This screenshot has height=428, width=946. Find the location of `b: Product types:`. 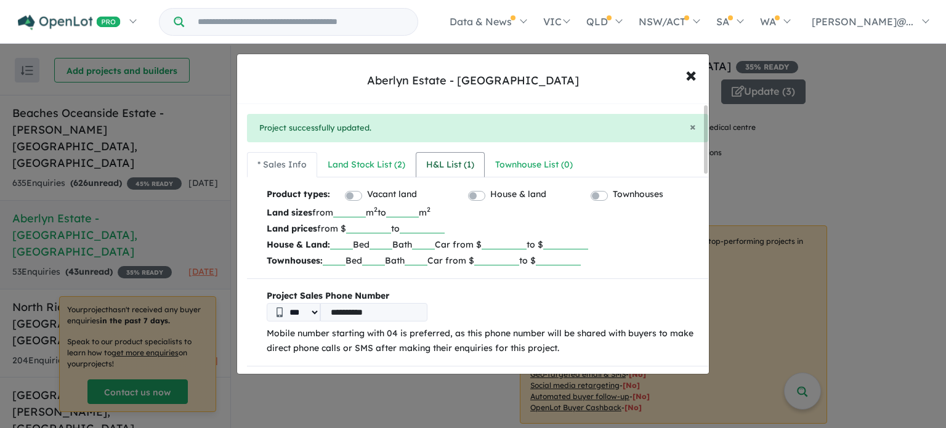

b: Product types: is located at coordinates (298, 195).